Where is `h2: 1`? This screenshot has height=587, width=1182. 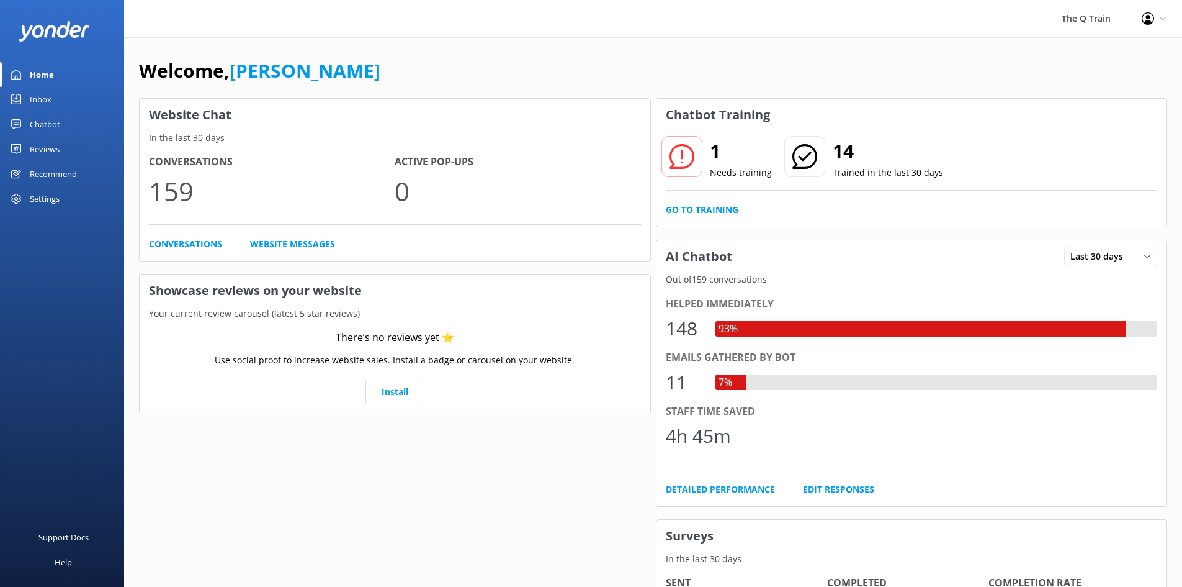
h2: 1 is located at coordinates (741, 151).